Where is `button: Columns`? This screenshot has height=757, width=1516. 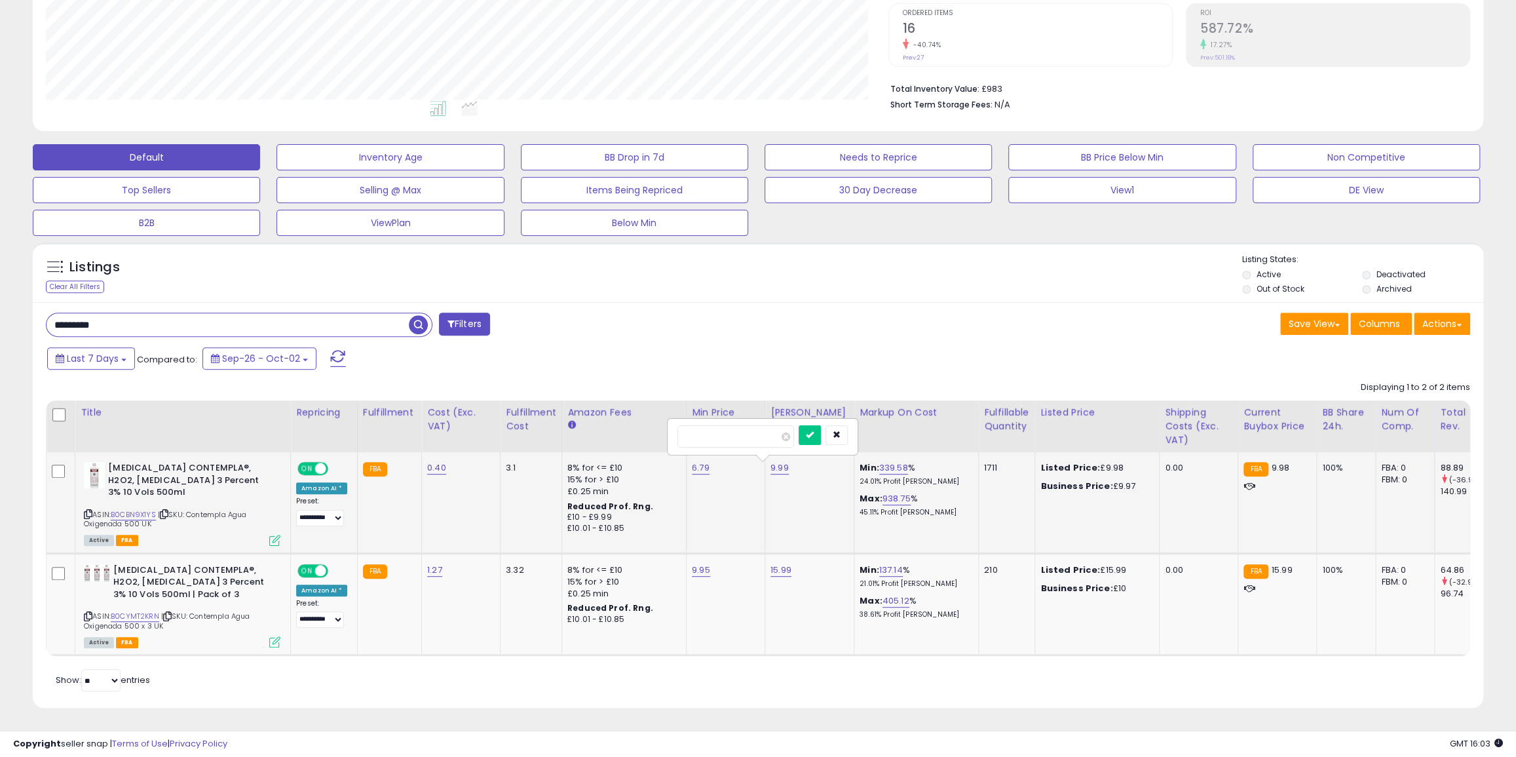
button: Columns is located at coordinates (1381, 324).